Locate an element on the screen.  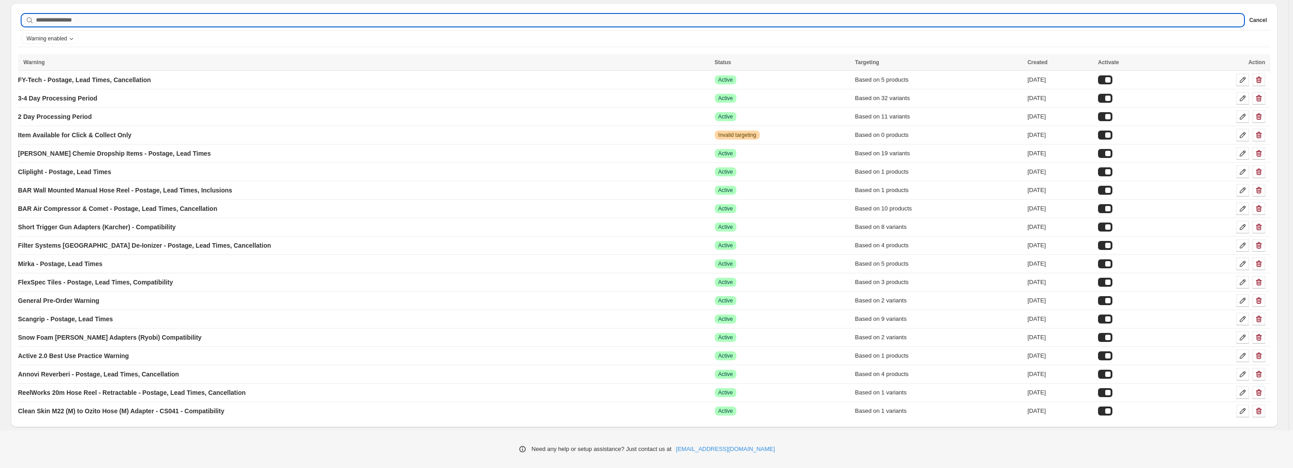
a: ReelWorks 20m Hose Reel - Retractable - Postage, Lead Times, Cancellation is located at coordinates (132, 393).